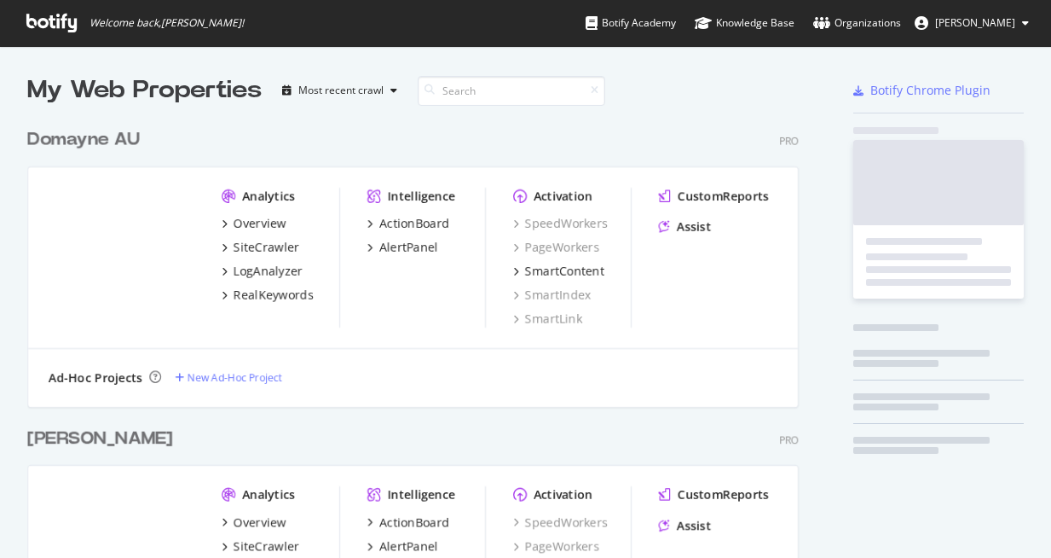  Describe the element at coordinates (268, 295) in the screenshot. I see `a: RealKeywords` at that location.